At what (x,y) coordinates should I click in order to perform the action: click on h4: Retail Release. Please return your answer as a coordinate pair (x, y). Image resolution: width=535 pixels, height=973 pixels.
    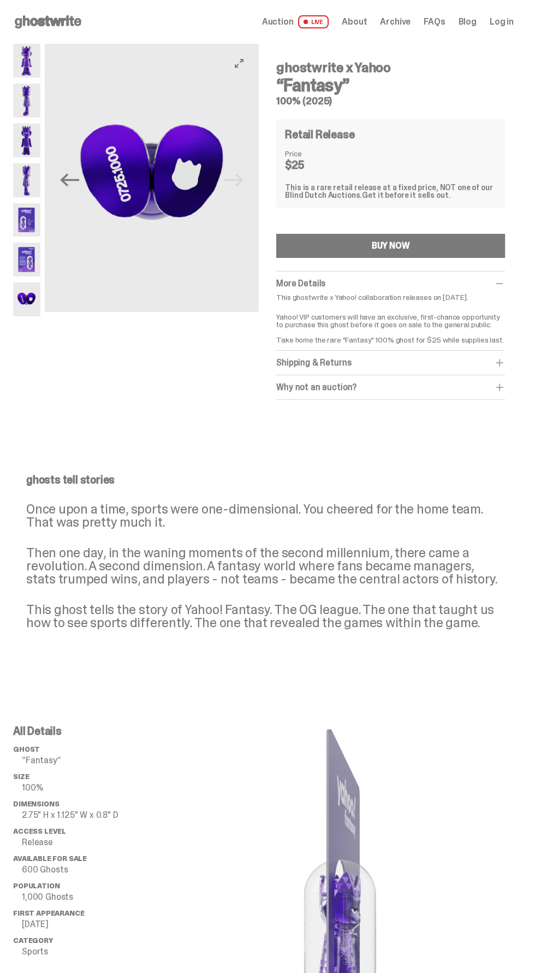
    Looking at the image, I should click on (319, 134).